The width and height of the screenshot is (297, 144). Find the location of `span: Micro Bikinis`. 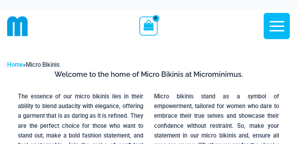

span: Micro Bikinis is located at coordinates (43, 65).